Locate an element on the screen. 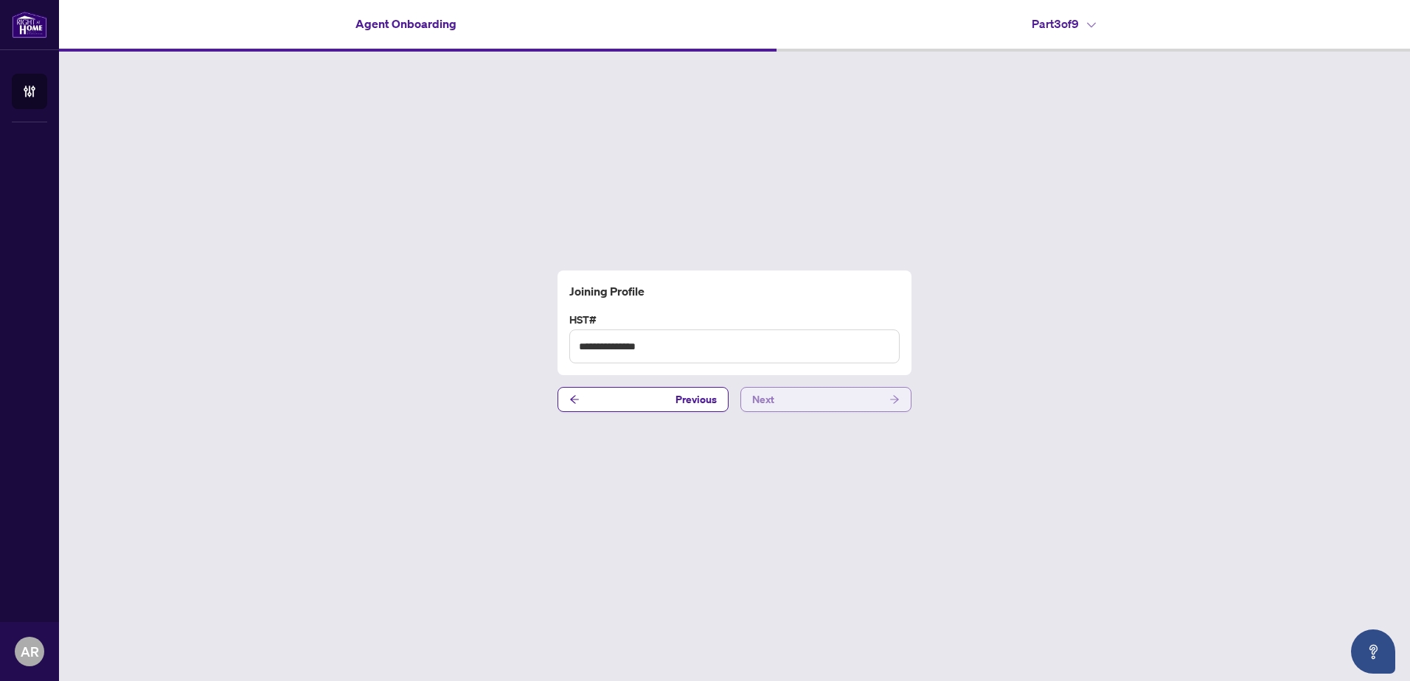 This screenshot has height=681, width=1410. span: arrow-right is located at coordinates (895, 400).